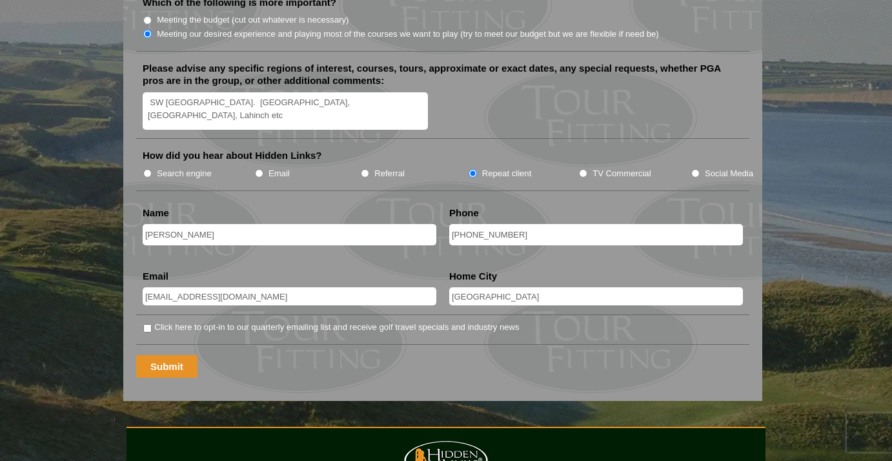 The width and height of the screenshot is (892, 461). What do you see at coordinates (473, 276) in the screenshot?
I see `label: Home City` at bounding box center [473, 276].